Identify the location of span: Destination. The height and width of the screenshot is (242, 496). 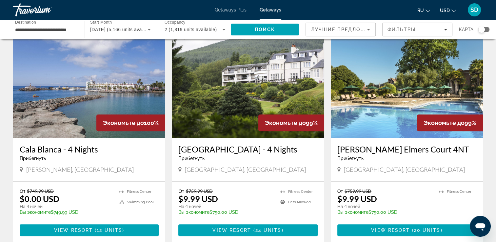
(26, 22).